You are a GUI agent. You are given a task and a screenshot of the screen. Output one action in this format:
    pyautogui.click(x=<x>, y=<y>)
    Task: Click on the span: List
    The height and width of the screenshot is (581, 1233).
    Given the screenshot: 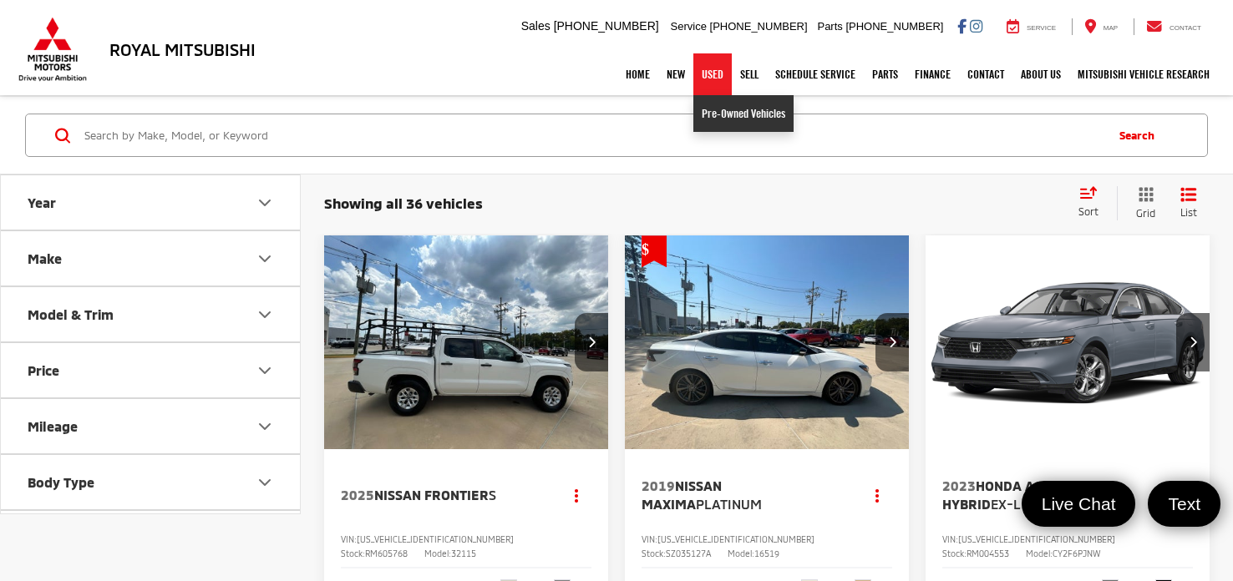 What is the action you would take?
    pyautogui.click(x=1188, y=212)
    